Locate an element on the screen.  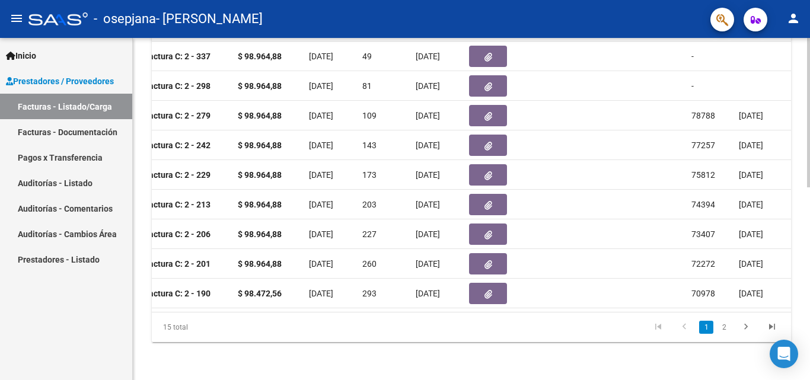
a: 1 is located at coordinates (706, 327).